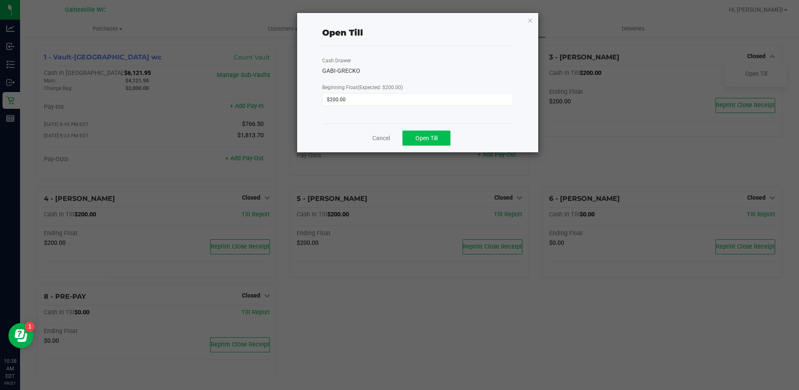  What do you see at coordinates (381, 138) in the screenshot?
I see `a: Cancel` at bounding box center [381, 138].